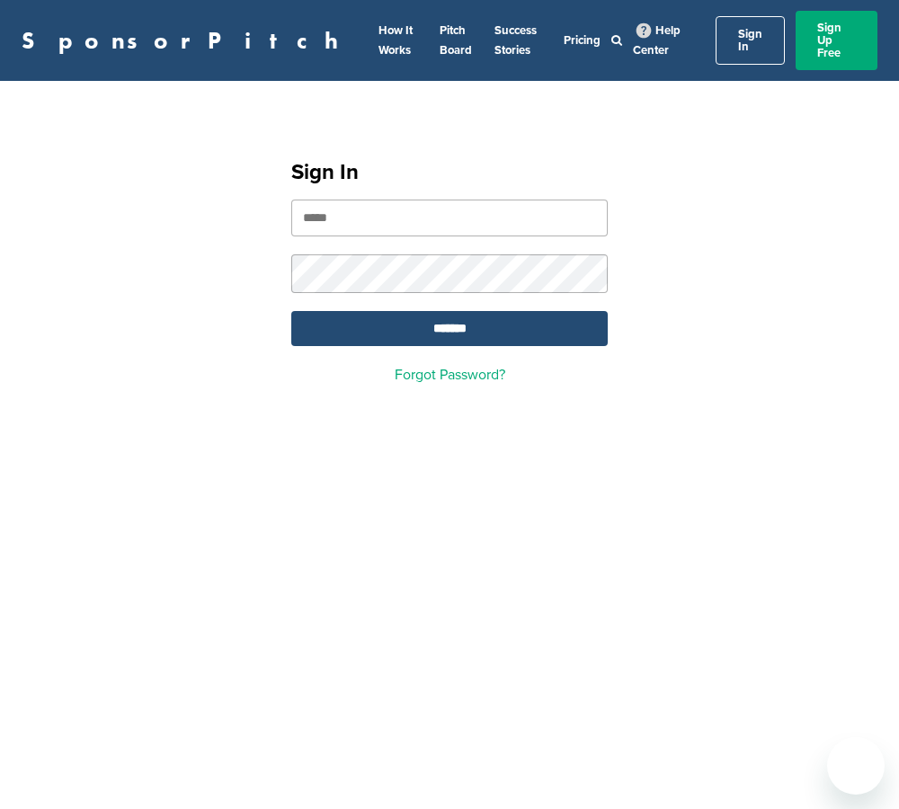 The height and width of the screenshot is (809, 899). I want to click on a: How It Works, so click(395, 40).